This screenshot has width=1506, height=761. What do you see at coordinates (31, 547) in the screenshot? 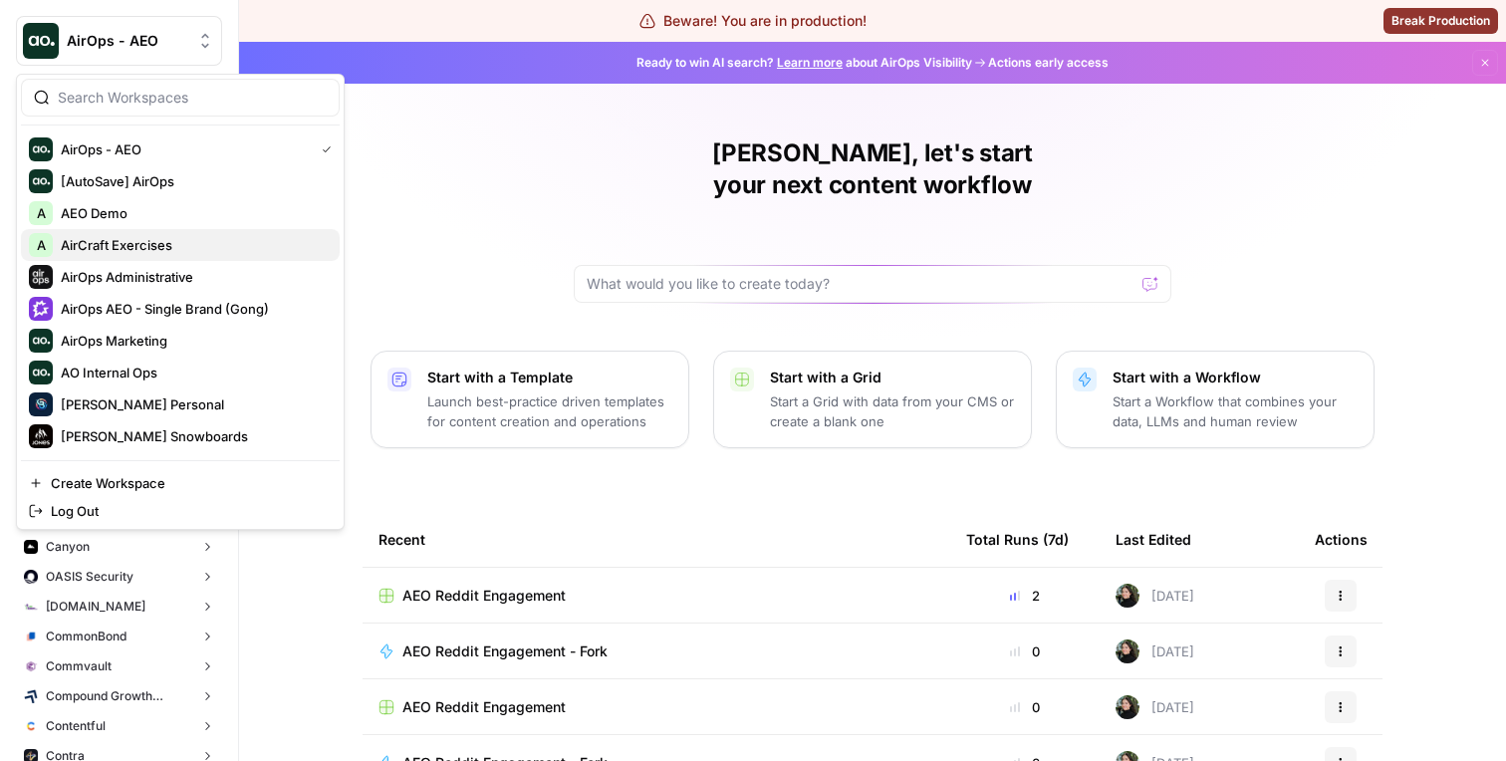
I see `img: 0idox3onazaeuxox2jono9vm549w` at bounding box center [31, 547].